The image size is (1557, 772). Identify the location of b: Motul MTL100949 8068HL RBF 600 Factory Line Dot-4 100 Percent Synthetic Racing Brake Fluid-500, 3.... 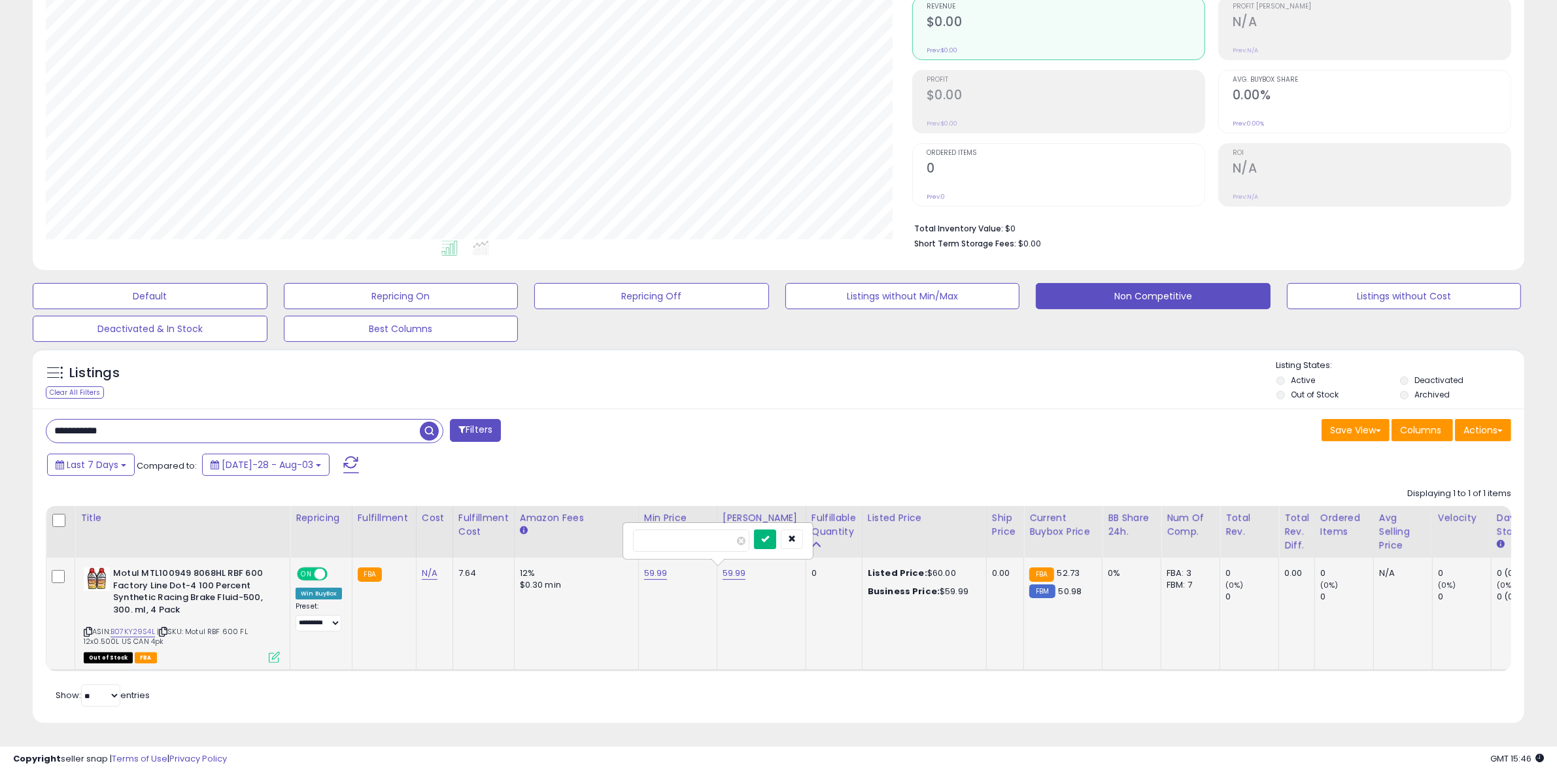
(192, 593).